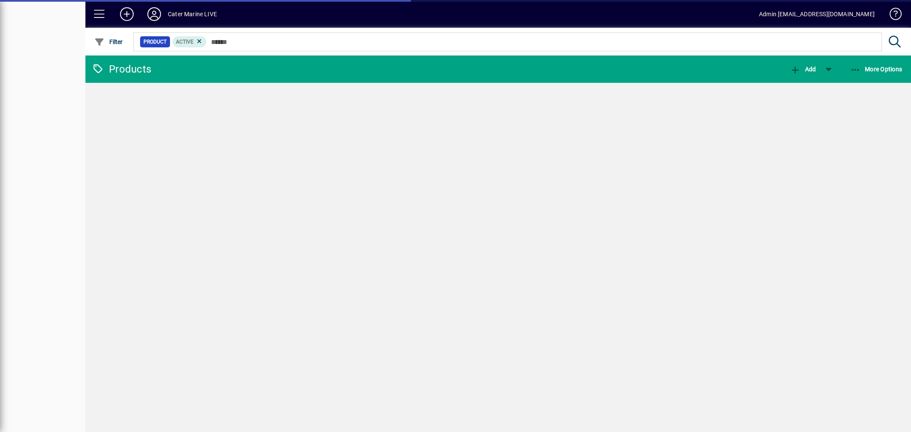 This screenshot has width=911, height=432. I want to click on div: Products, so click(121, 69).